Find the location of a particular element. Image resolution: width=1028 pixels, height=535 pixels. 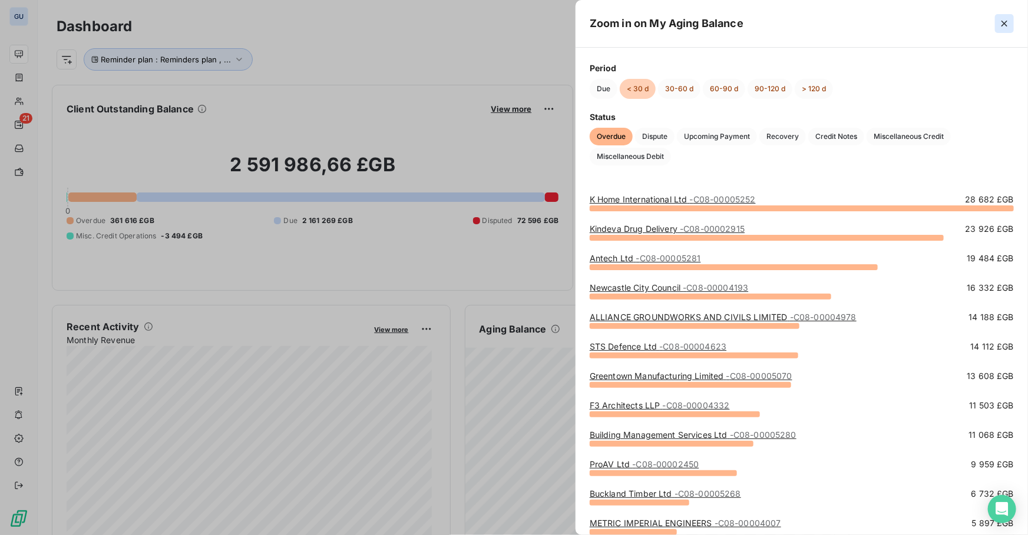

span: - C08-00004978 is located at coordinates (823, 317).